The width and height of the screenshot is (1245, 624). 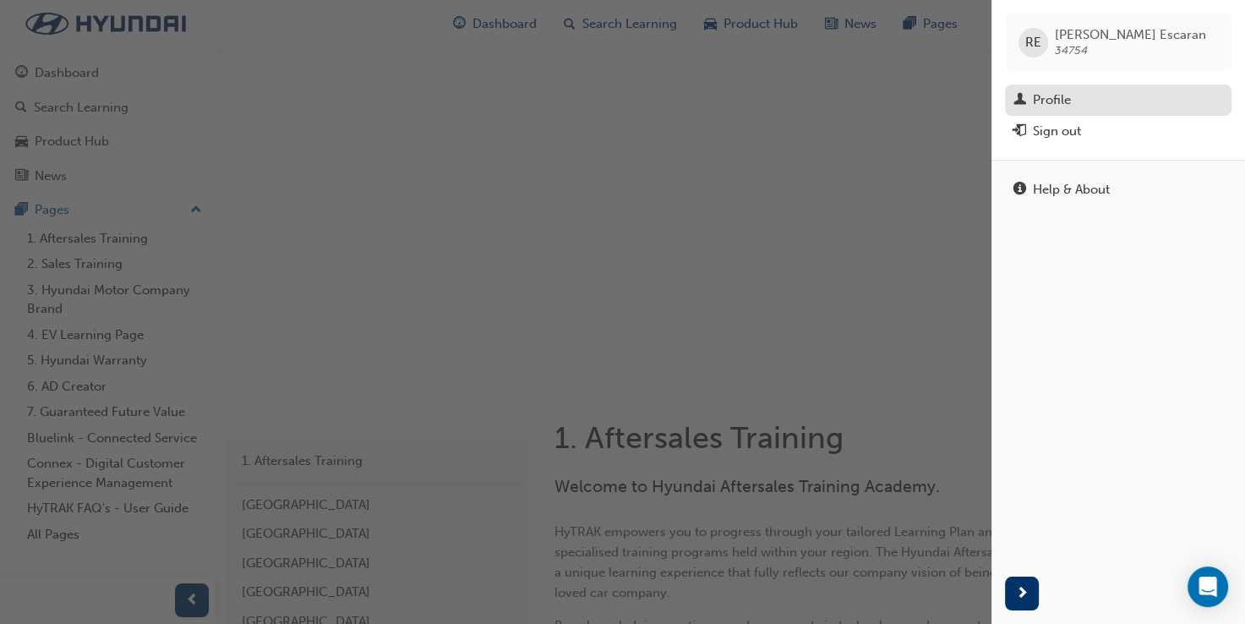 What do you see at coordinates (1051, 100) in the screenshot?
I see `div: Profile` at bounding box center [1051, 100].